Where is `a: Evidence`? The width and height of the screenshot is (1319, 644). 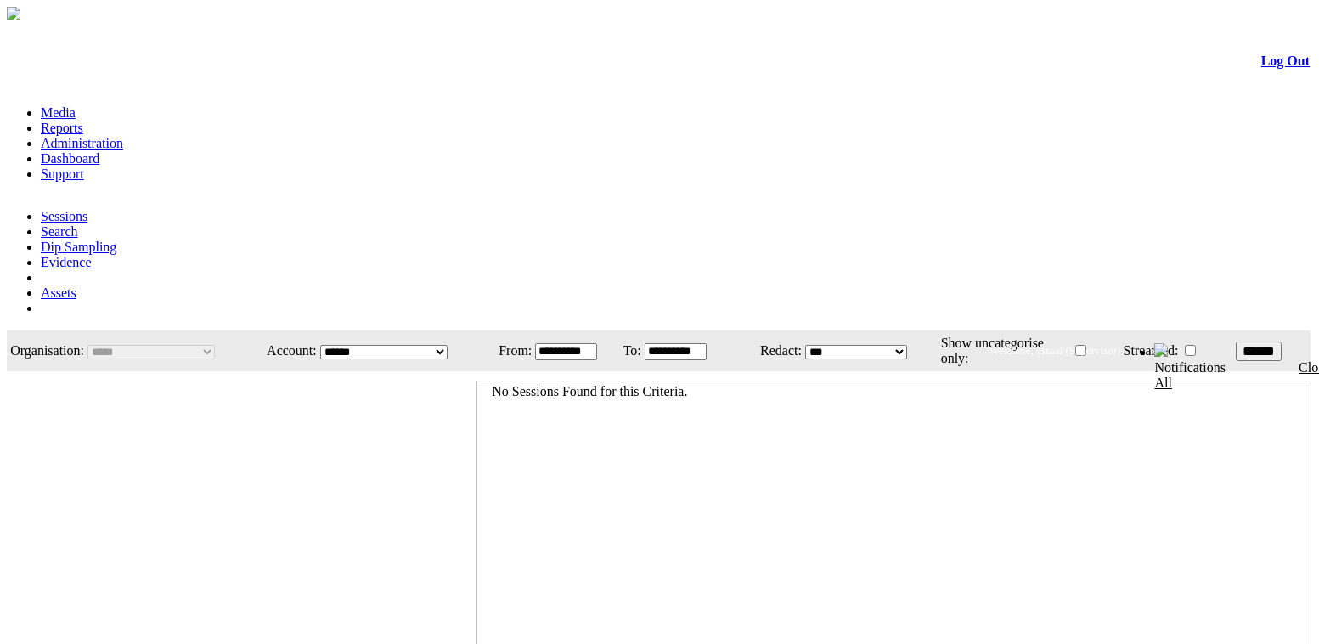 a: Evidence is located at coordinates (66, 262).